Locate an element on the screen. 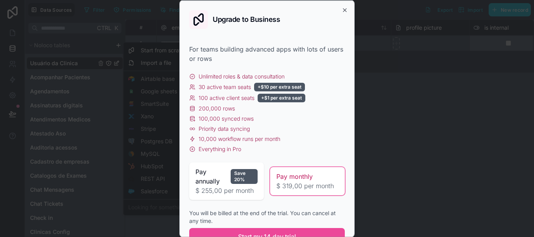 This screenshot has height=237, width=534. span: 100,000 synced rows is located at coordinates (226, 119).